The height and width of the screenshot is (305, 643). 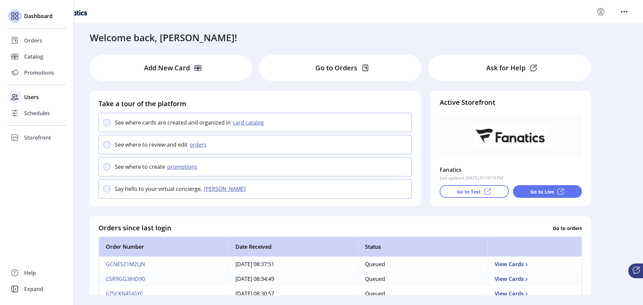 What do you see at coordinates (34, 289) in the screenshot?
I see `span: Expand` at bounding box center [34, 289].